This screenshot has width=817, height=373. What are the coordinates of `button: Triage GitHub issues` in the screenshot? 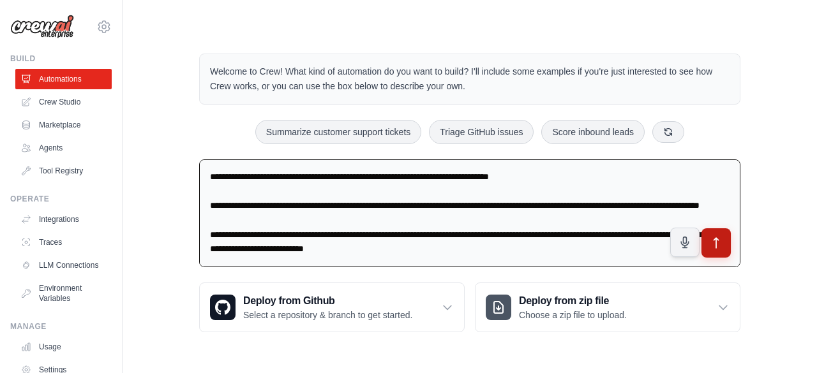 It's located at (481, 132).